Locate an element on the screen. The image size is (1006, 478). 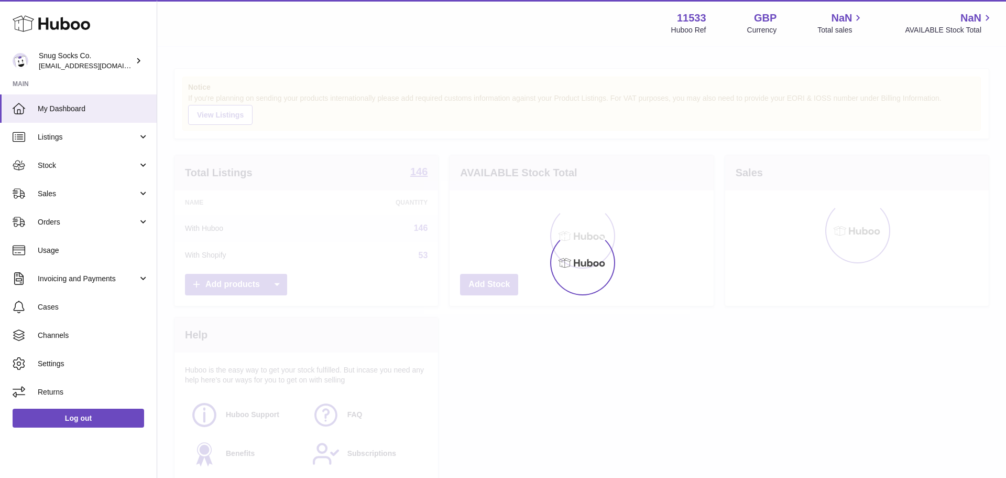
strong: 11533 is located at coordinates (692, 18).